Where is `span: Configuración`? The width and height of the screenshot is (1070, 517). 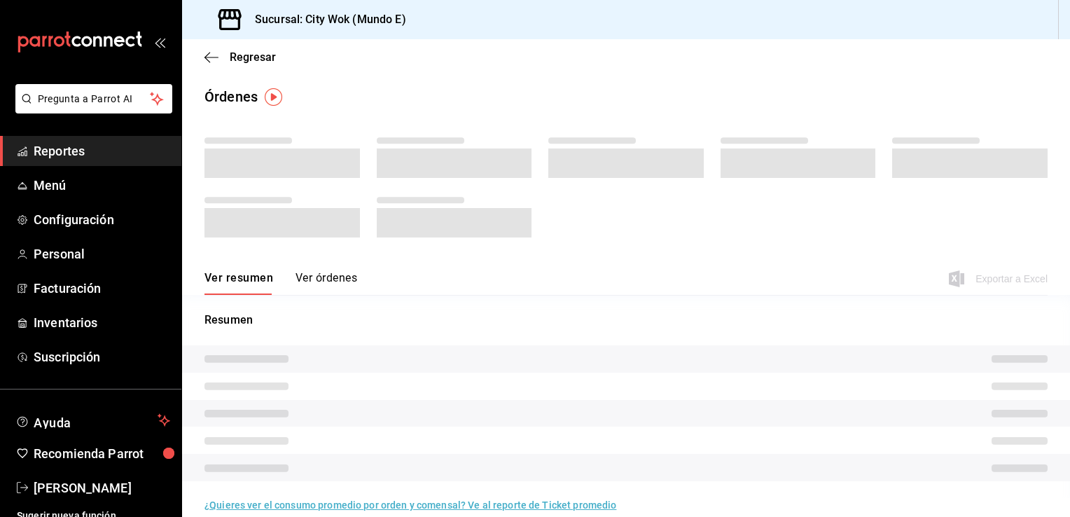
span: Configuración is located at coordinates (102, 219).